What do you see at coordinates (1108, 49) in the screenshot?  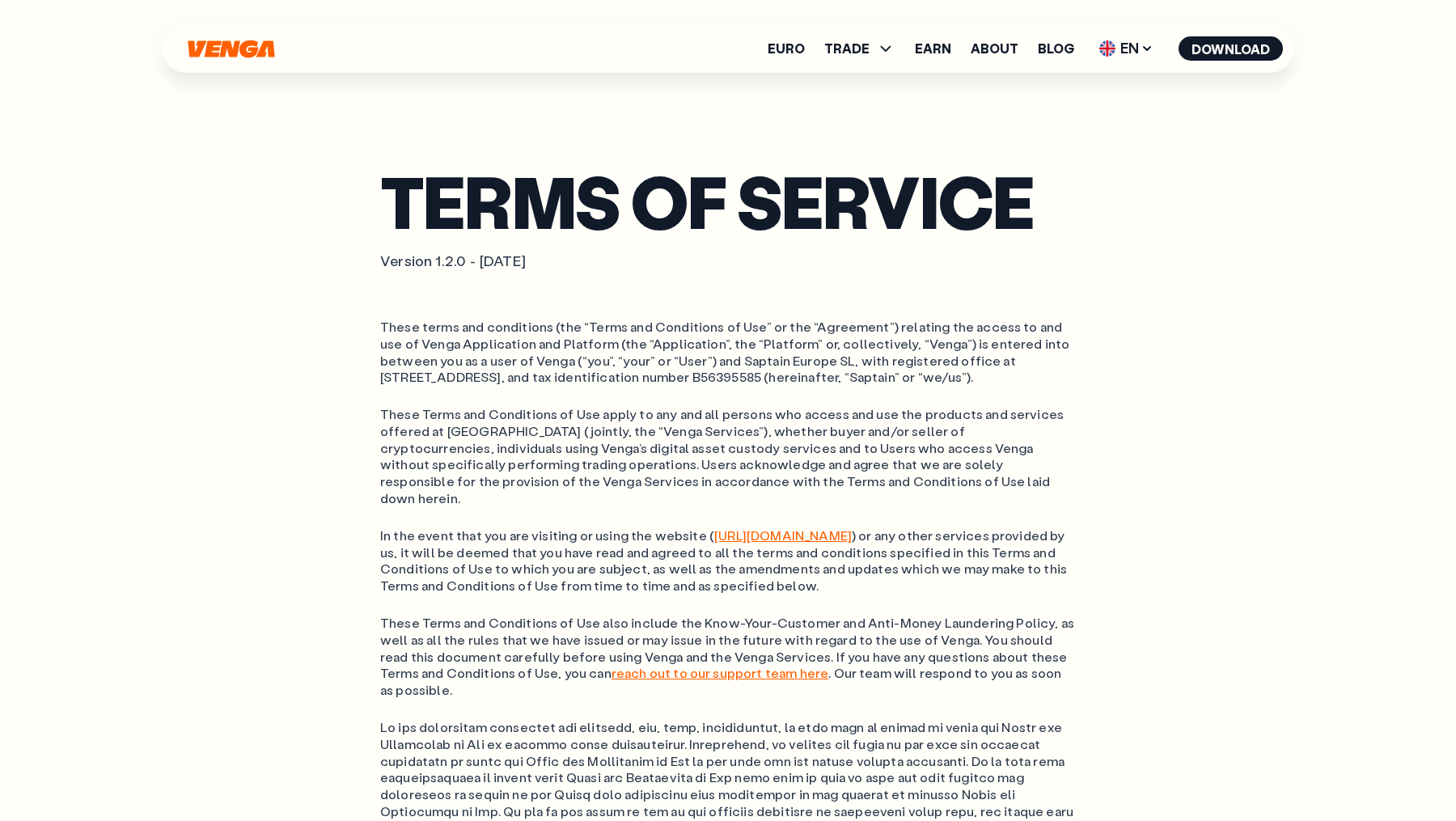 I see `img: flag-uk` at bounding box center [1108, 49].